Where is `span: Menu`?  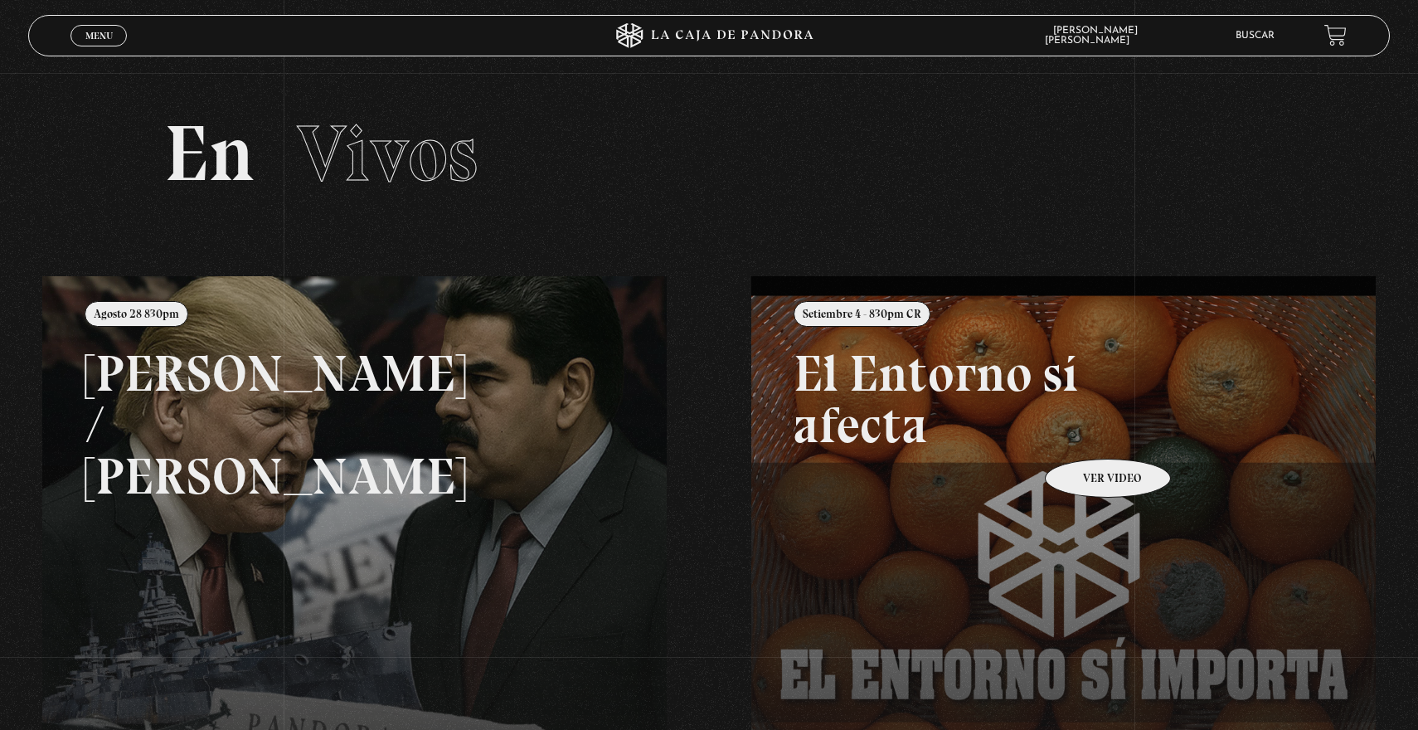
span: Menu is located at coordinates (99, 36).